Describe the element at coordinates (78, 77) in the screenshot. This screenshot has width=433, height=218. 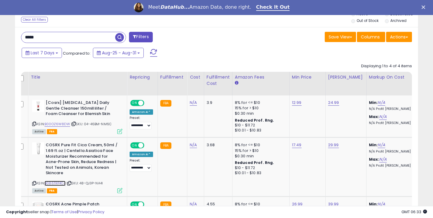
I see `div: Title` at that location.